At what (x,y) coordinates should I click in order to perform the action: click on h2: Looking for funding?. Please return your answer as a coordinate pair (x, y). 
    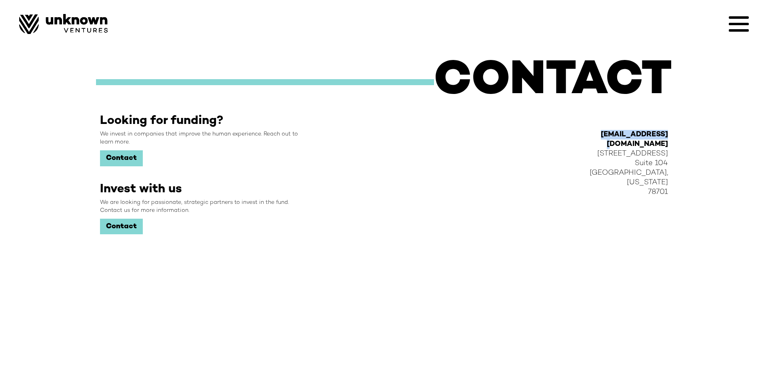
    Looking at the image, I should click on (162, 121).